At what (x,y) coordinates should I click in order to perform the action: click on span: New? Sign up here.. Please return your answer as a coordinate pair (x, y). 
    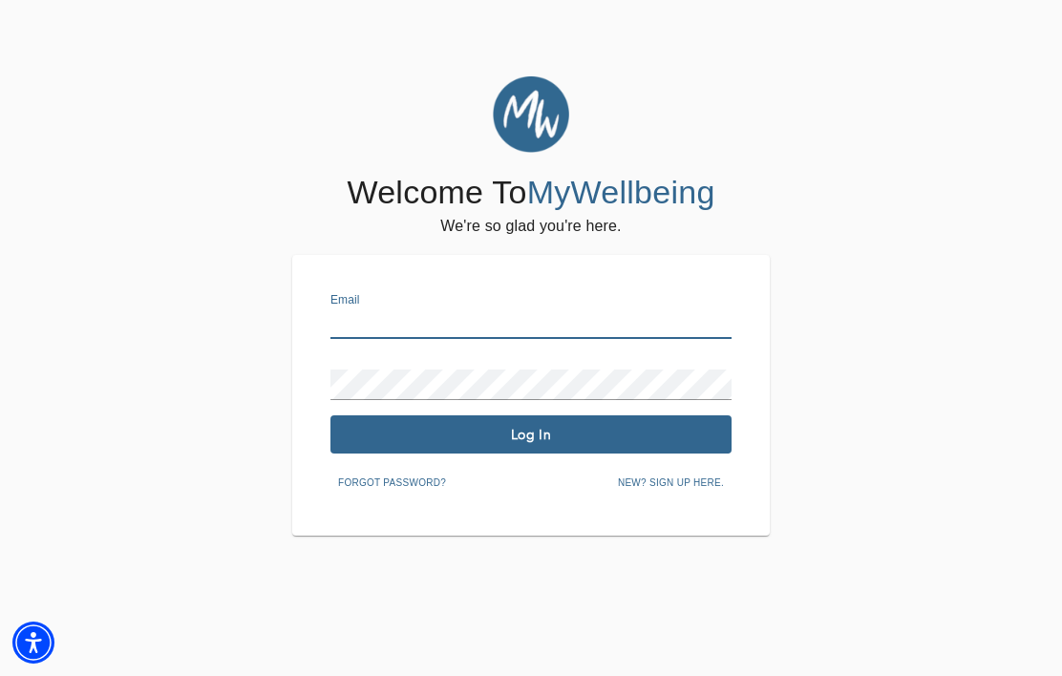
    Looking at the image, I should click on (670, 483).